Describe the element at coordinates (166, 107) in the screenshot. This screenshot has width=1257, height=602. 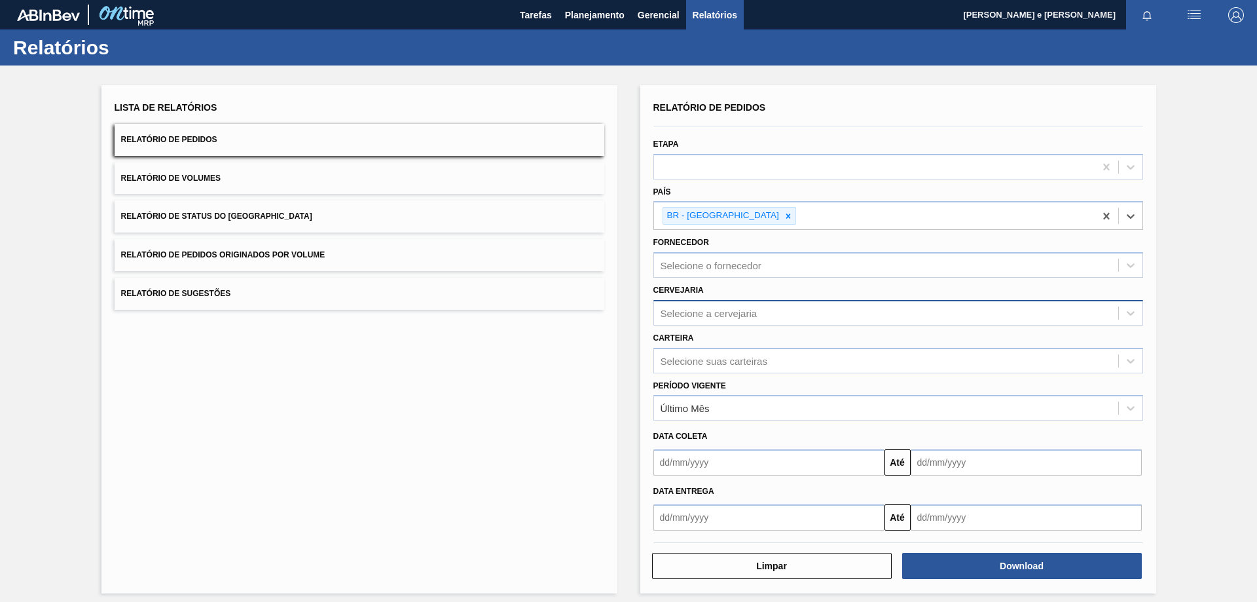
I see `span: Lista de Relatórios` at that location.